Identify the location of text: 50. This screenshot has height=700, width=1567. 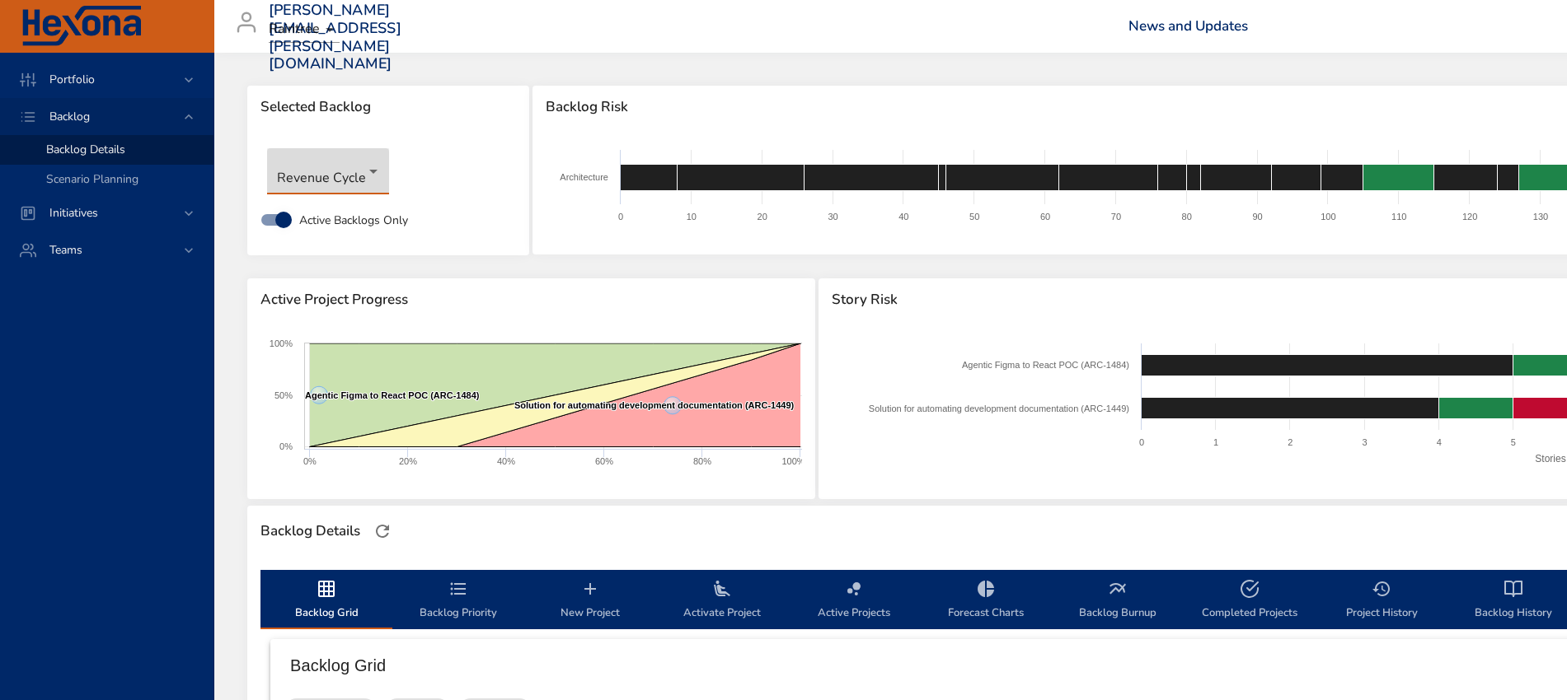
(974, 217).